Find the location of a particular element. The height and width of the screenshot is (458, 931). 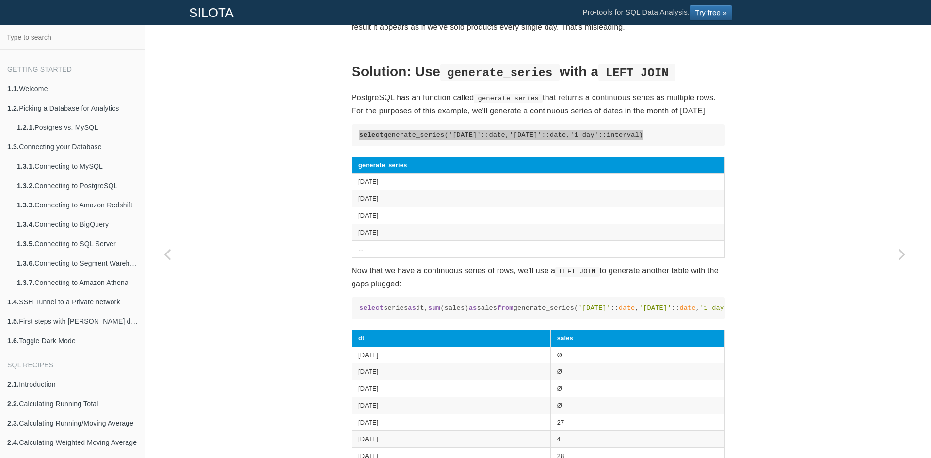

b: 1.3.1. is located at coordinates (26, 166).